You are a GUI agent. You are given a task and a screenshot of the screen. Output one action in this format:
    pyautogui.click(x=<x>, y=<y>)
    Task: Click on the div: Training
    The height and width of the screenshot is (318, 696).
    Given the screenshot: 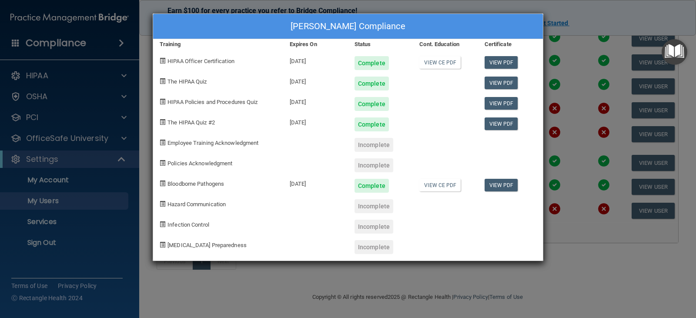 What is the action you would take?
    pyautogui.click(x=218, y=44)
    